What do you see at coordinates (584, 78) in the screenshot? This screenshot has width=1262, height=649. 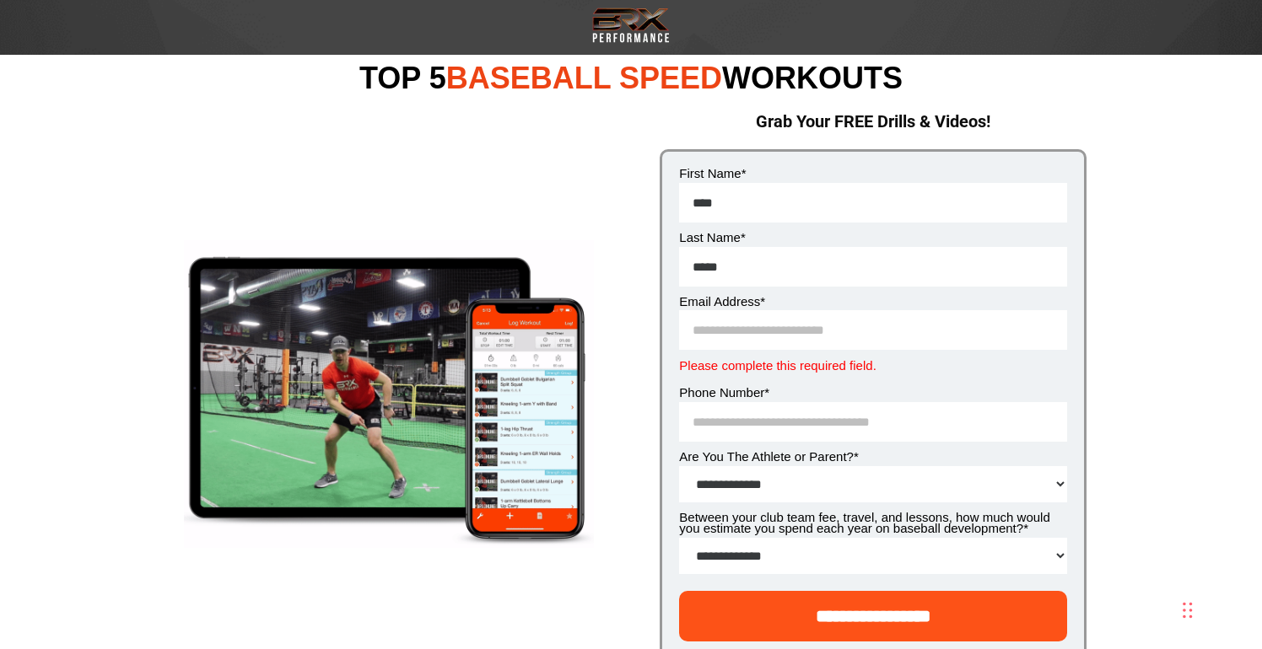 I see `span: BASEBALL SPEED` at bounding box center [584, 78].